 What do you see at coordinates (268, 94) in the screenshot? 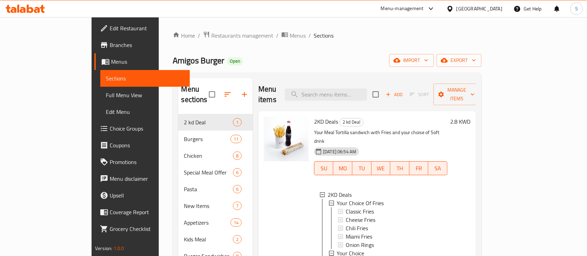
I see `h2: Menu items` at bounding box center [268, 94].